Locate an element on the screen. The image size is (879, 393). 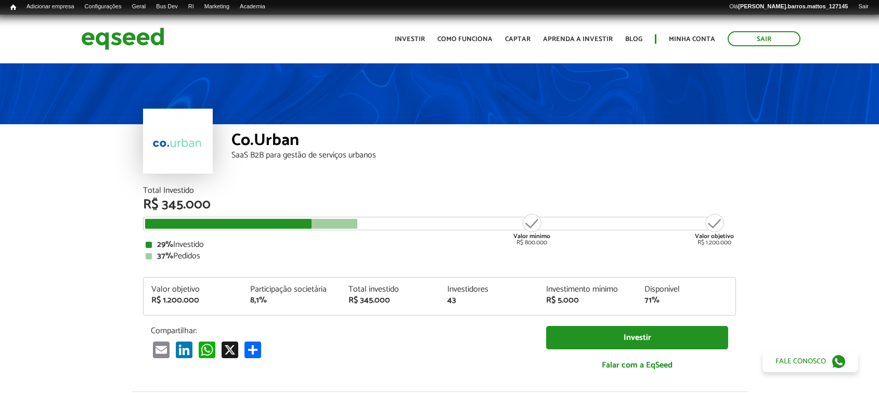
div: SaaS B2B para gestão de serviços urbanos is located at coordinates (484, 156).